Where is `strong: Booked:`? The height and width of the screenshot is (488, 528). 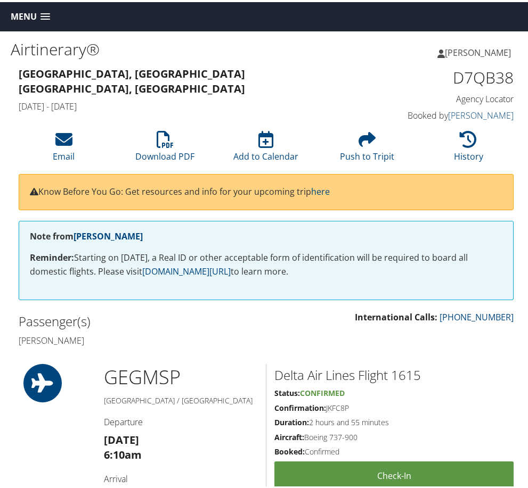 strong: Booked: is located at coordinates (289, 450).